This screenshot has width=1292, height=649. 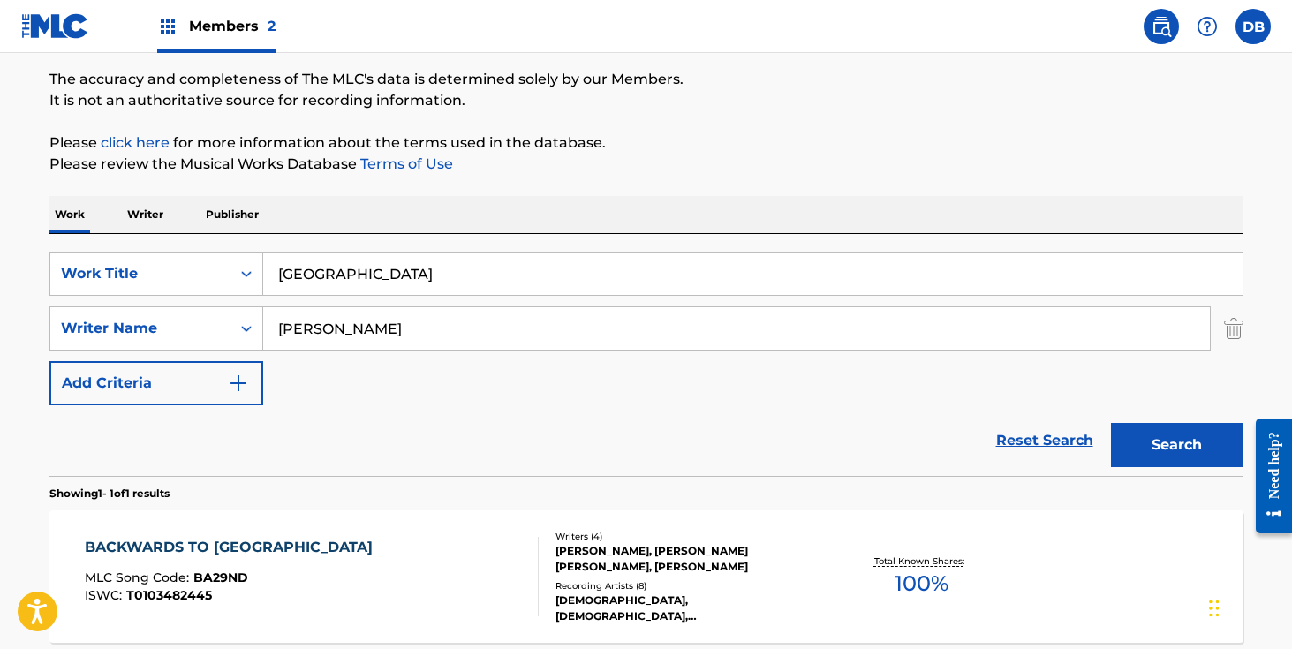 What do you see at coordinates (31, 60) in the screenshot?
I see `div: Need help?` at bounding box center [31, 60].